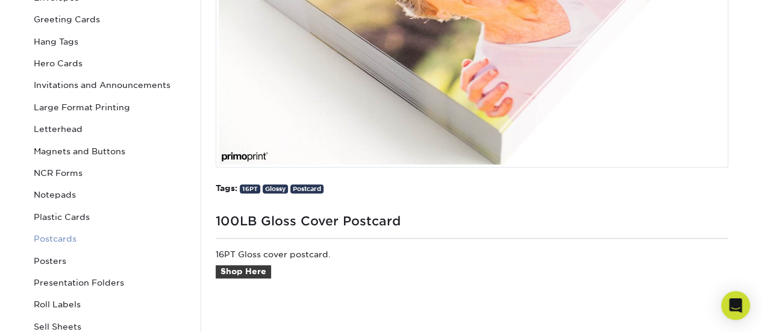 Image resolution: width=762 pixels, height=332 pixels. I want to click on a: Posters, so click(110, 261).